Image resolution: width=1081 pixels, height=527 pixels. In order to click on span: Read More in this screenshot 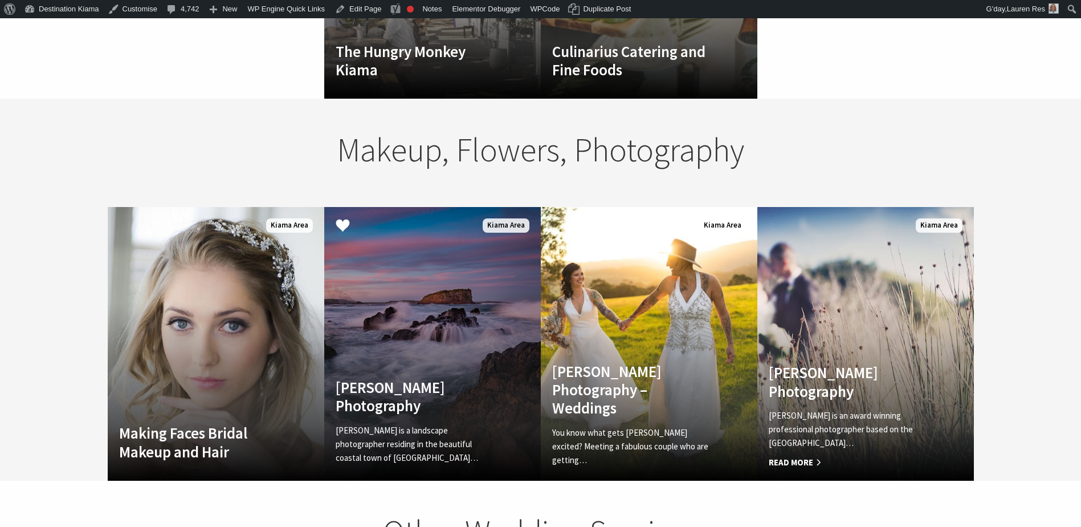, I will do `click(849, 462)`.